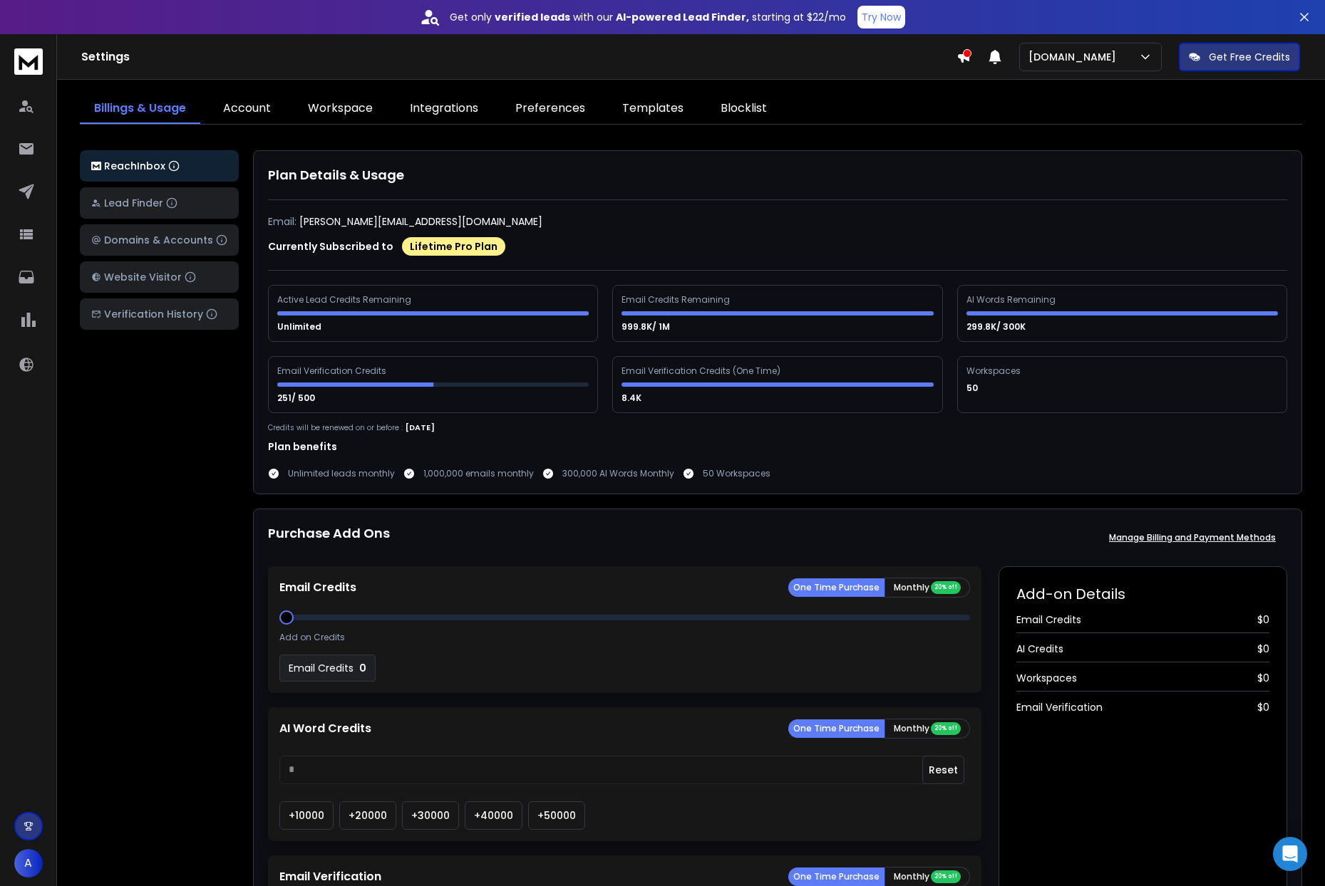  Describe the element at coordinates (1012, 300) in the screenshot. I see `div: AI Words Remaining` at that location.